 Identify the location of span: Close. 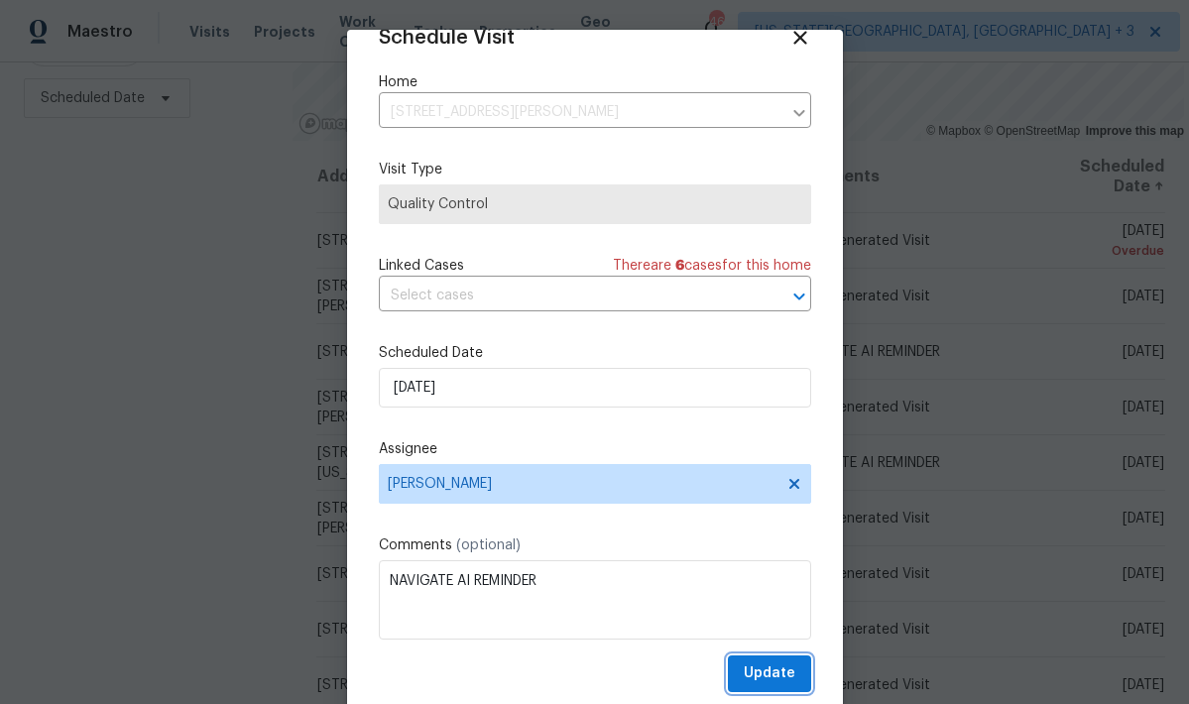
(801, 38).